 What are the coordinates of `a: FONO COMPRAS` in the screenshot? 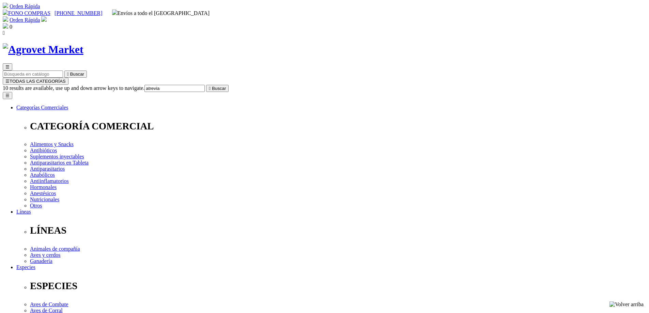 It's located at (27, 13).